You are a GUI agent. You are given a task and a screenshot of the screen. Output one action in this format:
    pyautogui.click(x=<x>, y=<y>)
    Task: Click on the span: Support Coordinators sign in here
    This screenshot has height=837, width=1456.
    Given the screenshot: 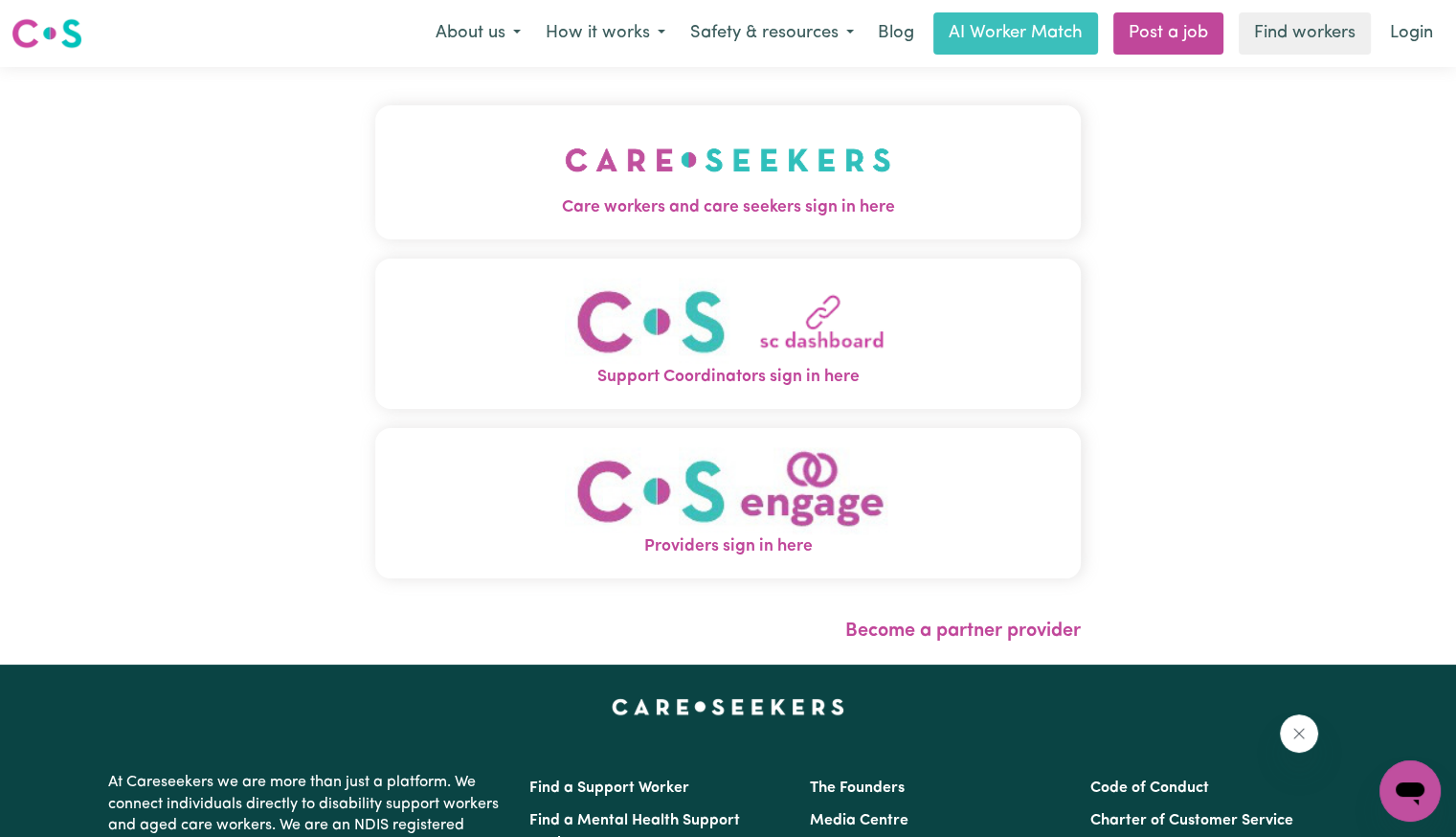 What is the action you would take?
    pyautogui.click(x=728, y=377)
    